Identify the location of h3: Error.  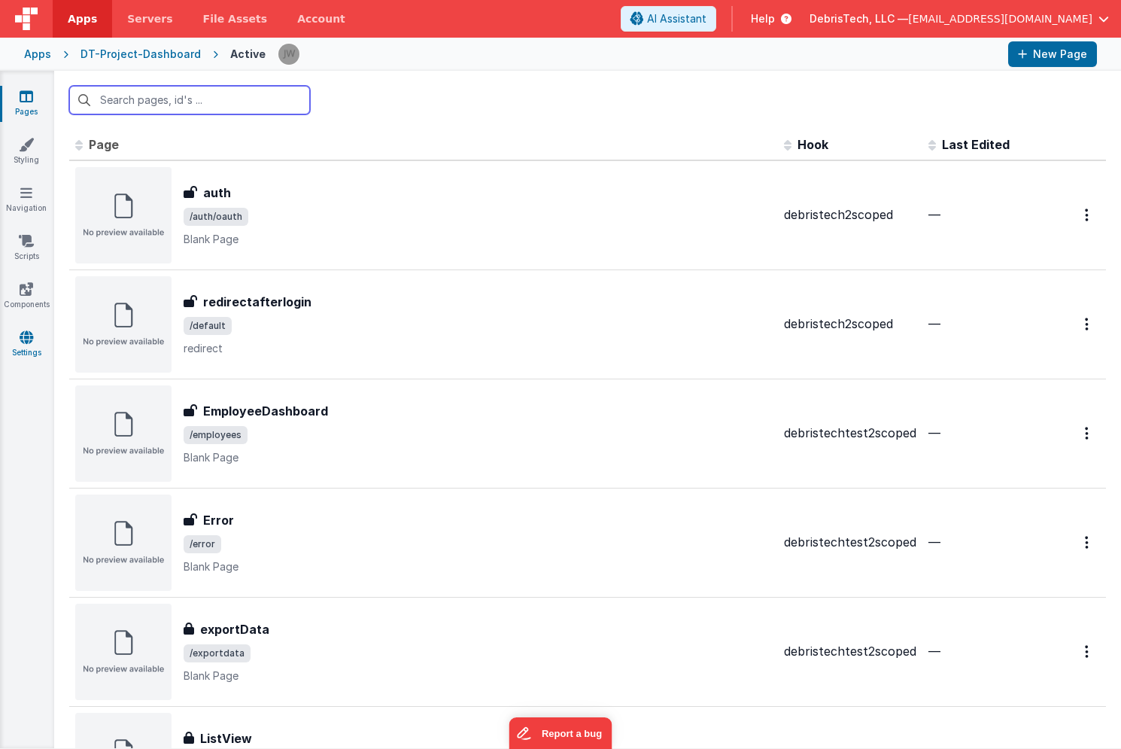
(218, 520).